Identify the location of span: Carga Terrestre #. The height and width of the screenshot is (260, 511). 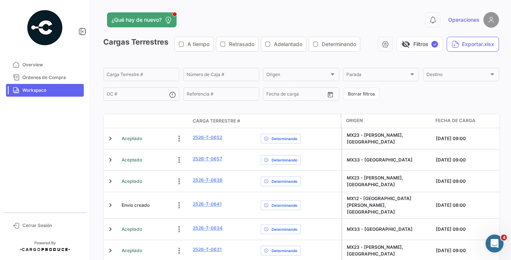
(216, 121).